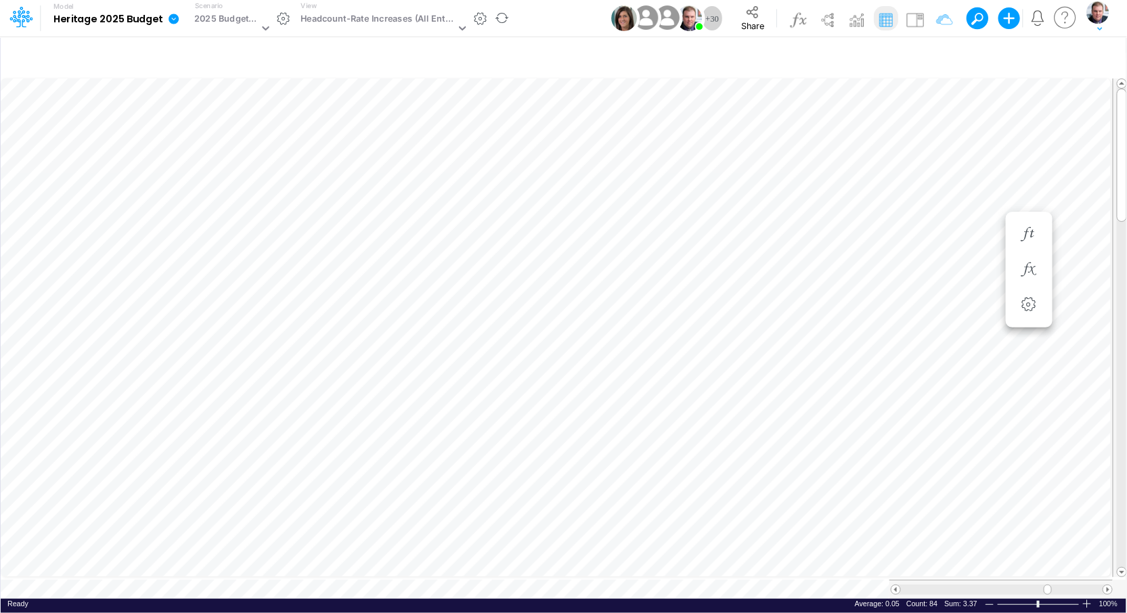 The height and width of the screenshot is (613, 1127). Describe the element at coordinates (226, 20) in the screenshot. I see `div: 2025 Budget v2` at that location.